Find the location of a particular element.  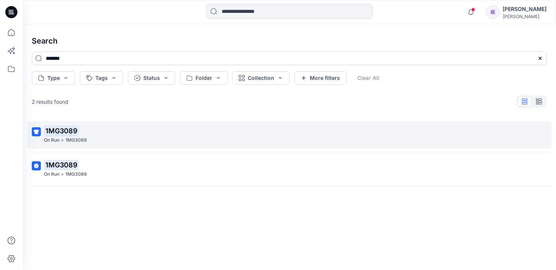

h4: Search is located at coordinates (290, 41).